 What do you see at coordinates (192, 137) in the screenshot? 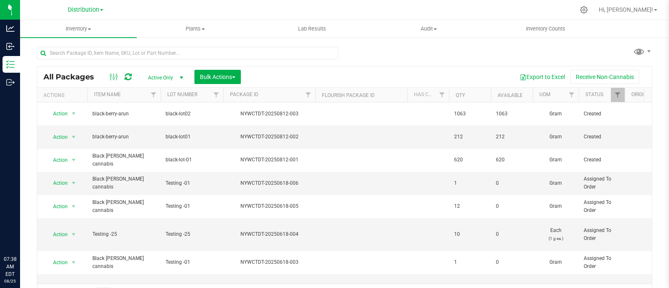
I see `span: black-lot01` at bounding box center [192, 137].